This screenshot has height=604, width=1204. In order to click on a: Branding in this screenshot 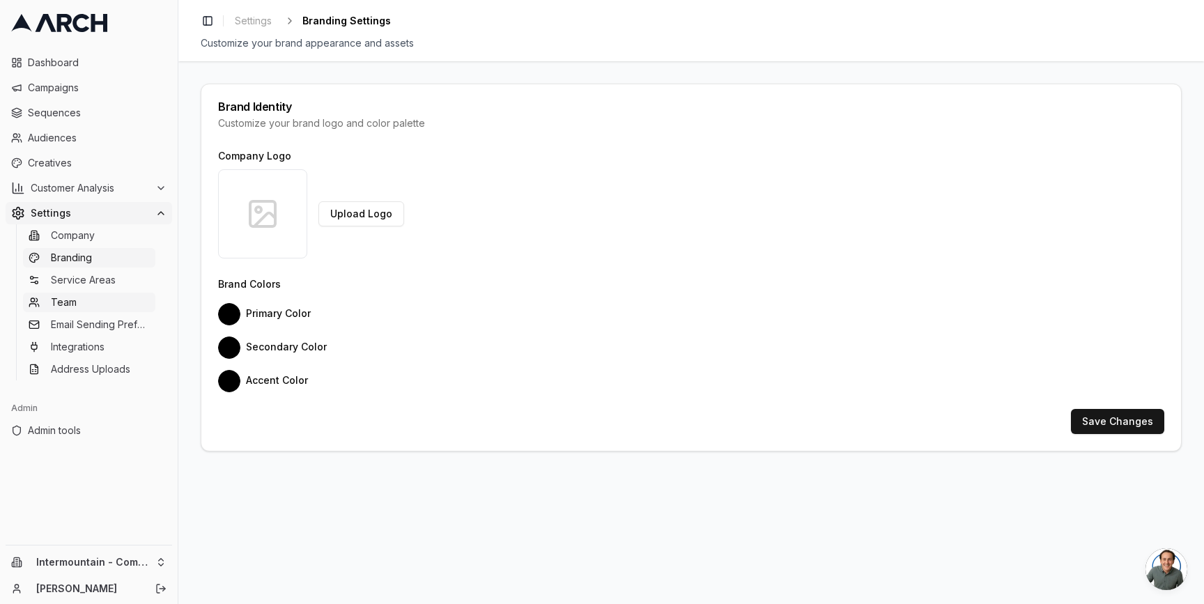, I will do `click(89, 258)`.